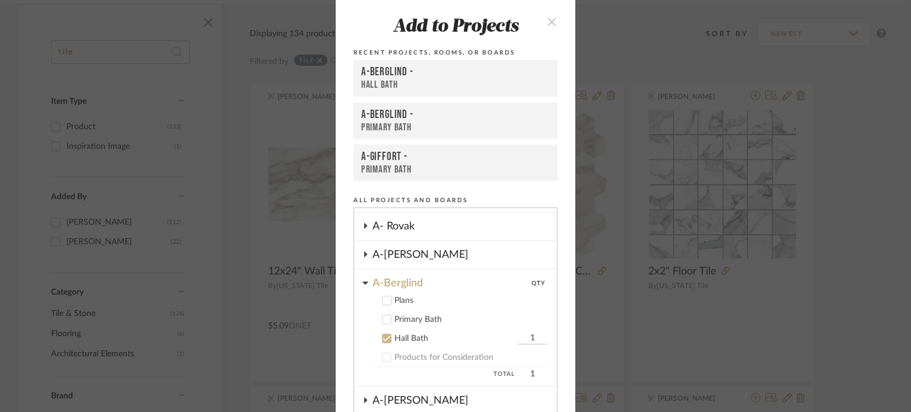 This screenshot has width=911, height=412. Describe the element at coordinates (464, 226) in the screenshot. I see `div: A- Rovak` at that location.